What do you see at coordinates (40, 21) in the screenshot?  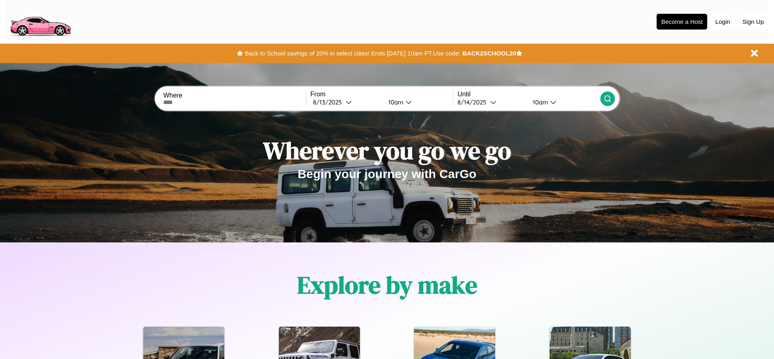 I see `img: logo` at bounding box center [40, 21].